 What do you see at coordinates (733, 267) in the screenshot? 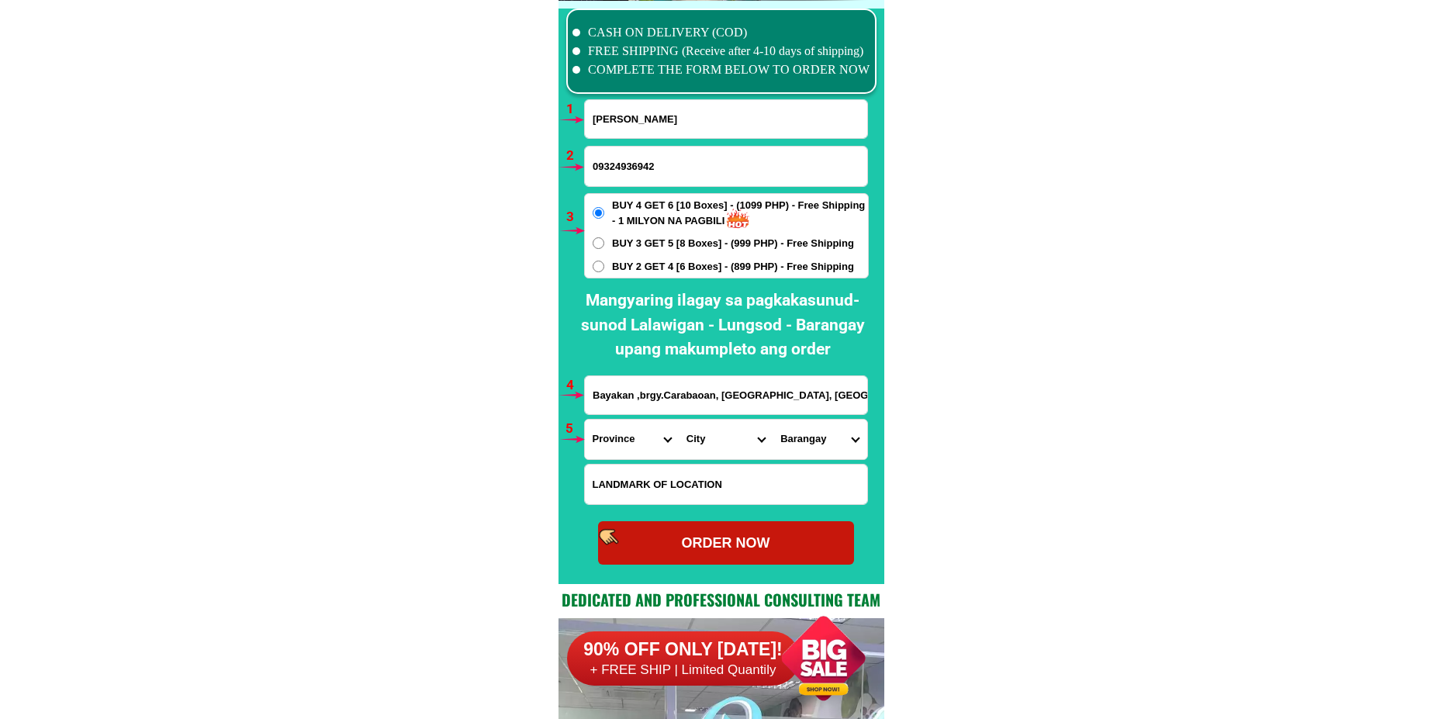
I see `span: BUY 2 GET 4 [6 Boxes] - (899 PHP) - Free Shipping` at bounding box center [733, 267].